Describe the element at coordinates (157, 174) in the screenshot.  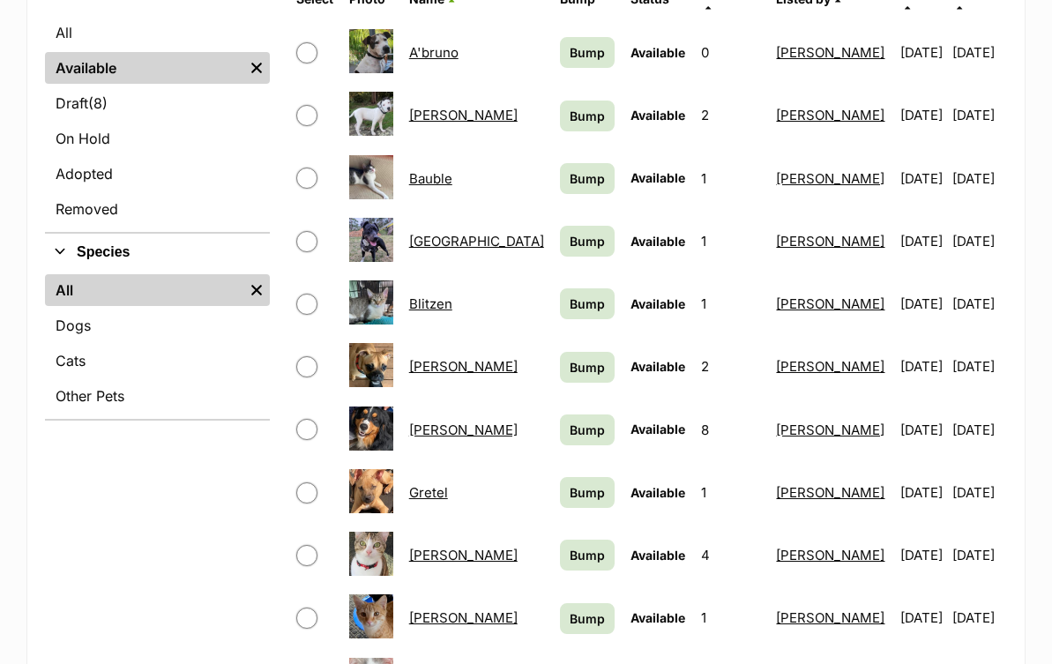
I see `a: Adopted` at that location.